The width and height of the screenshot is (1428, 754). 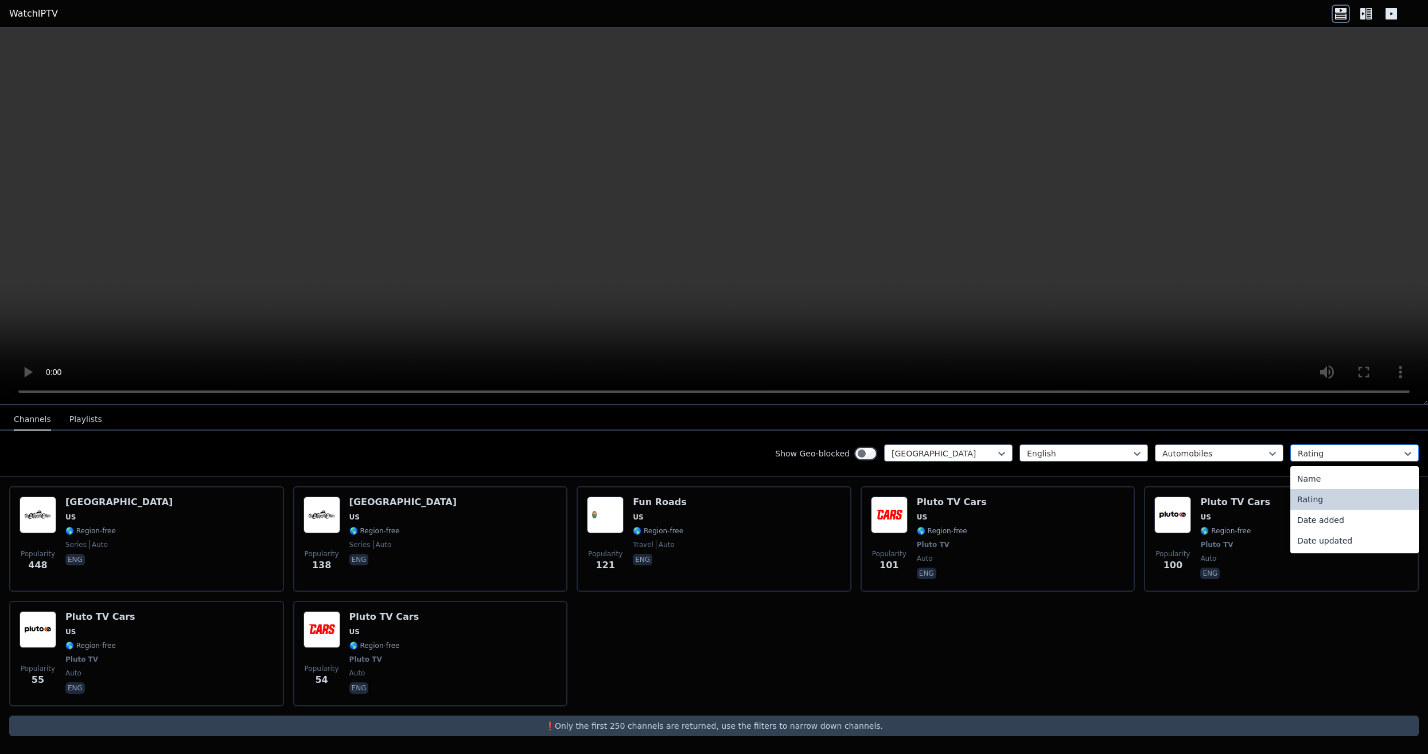 I want to click on p: ❗️Only the first 250 channels are returned, use the filters to narrow down channels., so click(x=714, y=726).